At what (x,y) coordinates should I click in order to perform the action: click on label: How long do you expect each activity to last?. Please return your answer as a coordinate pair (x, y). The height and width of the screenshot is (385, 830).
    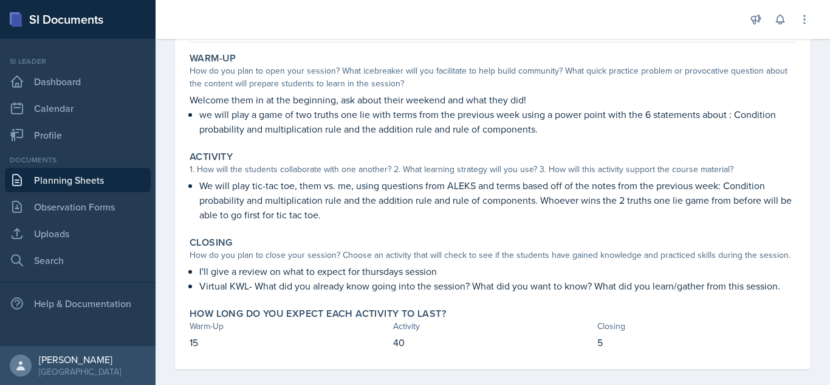
    Looking at the image, I should click on (318, 313).